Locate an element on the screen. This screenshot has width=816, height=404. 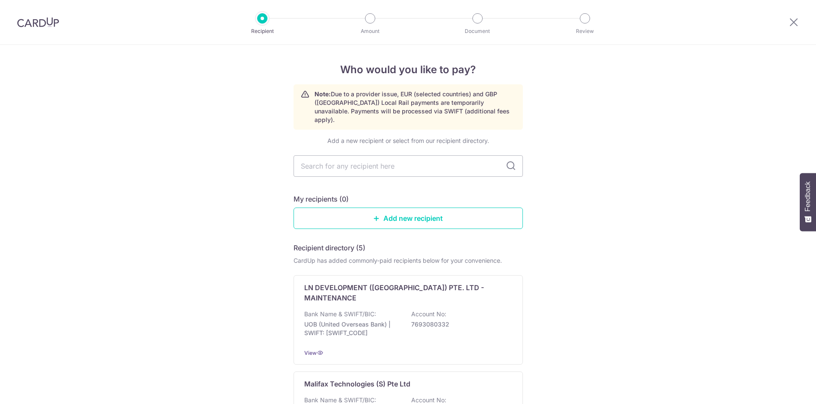
button: Feedback - Show survey is located at coordinates (808, 202).